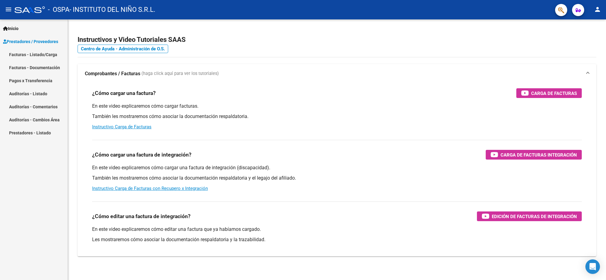 The height and width of the screenshot is (280, 606). Describe the element at coordinates (549, 93) in the screenshot. I see `button: Carga de Facturas` at that location.